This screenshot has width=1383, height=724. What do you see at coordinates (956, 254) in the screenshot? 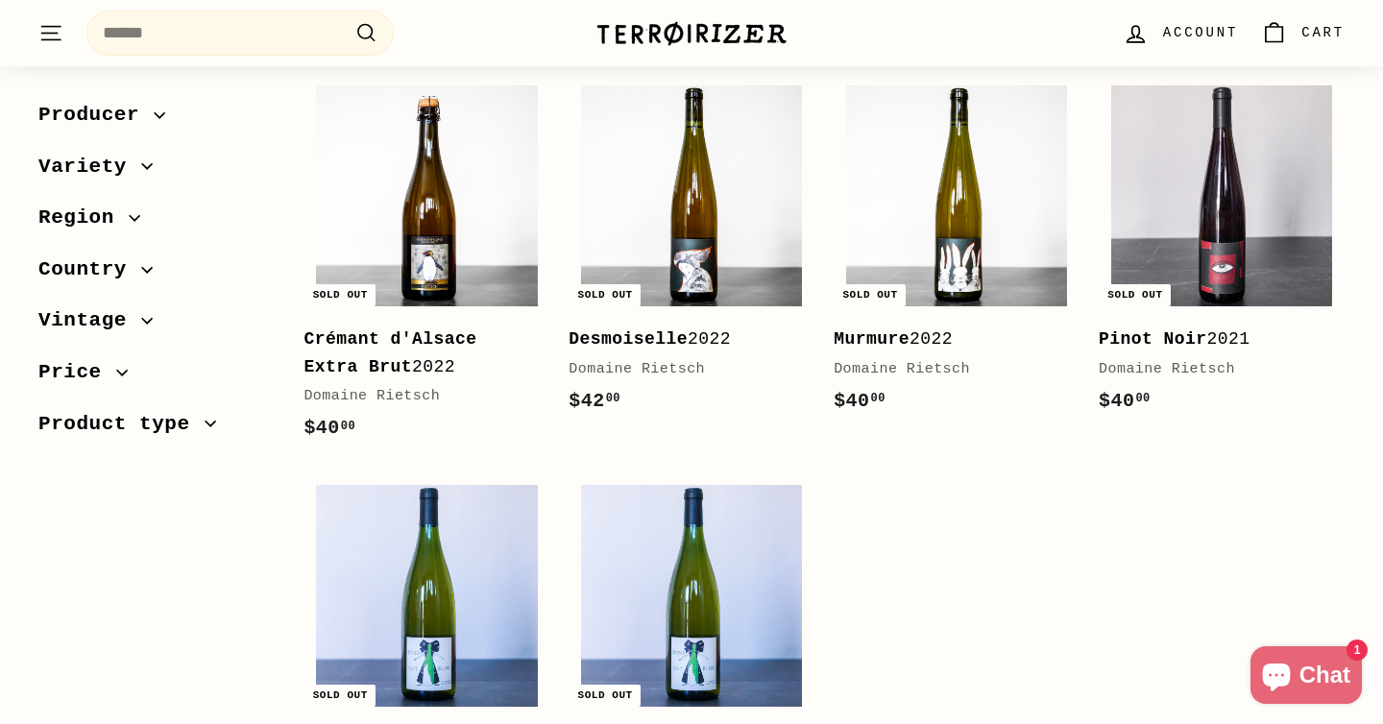
I see `a: Sold out Murmure2022Domaine Rietsch` at bounding box center [956, 254].